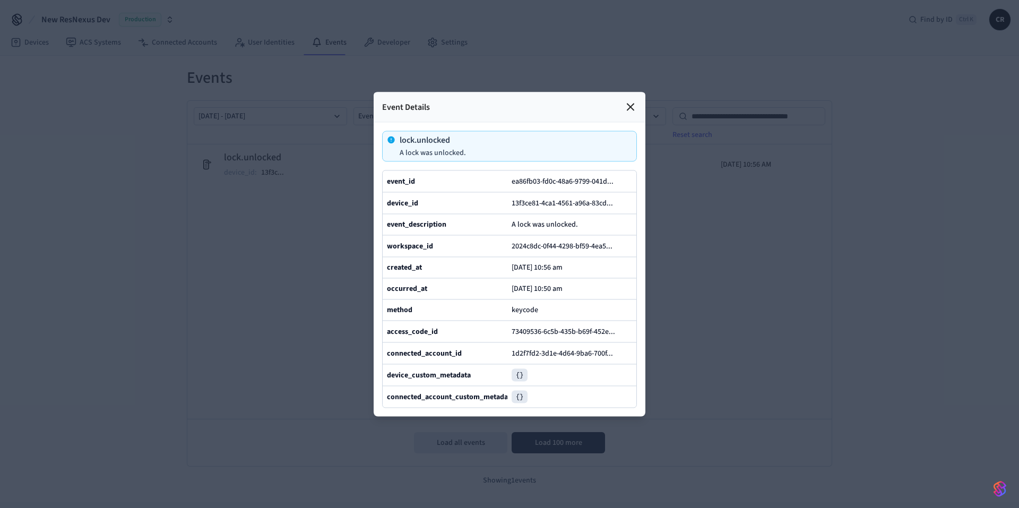 The image size is (1019, 508). What do you see at coordinates (525, 310) in the screenshot?
I see `span: keycode` at bounding box center [525, 310].